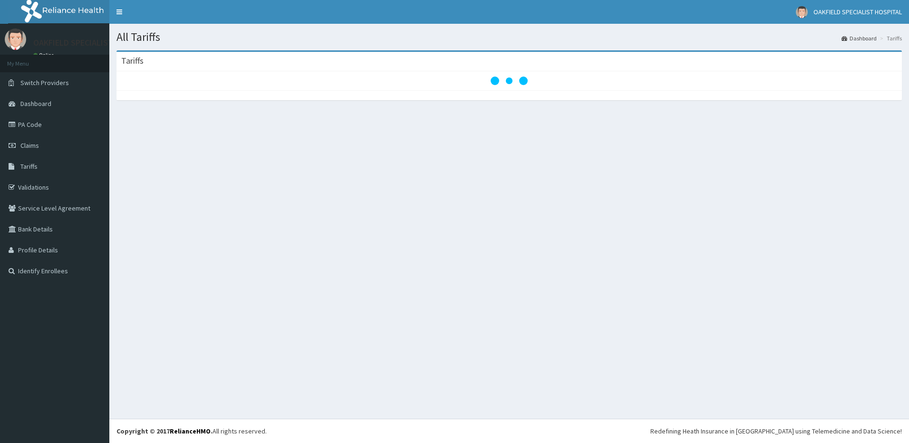 This screenshot has width=909, height=443. What do you see at coordinates (859, 38) in the screenshot?
I see `a: Dashboard` at bounding box center [859, 38].